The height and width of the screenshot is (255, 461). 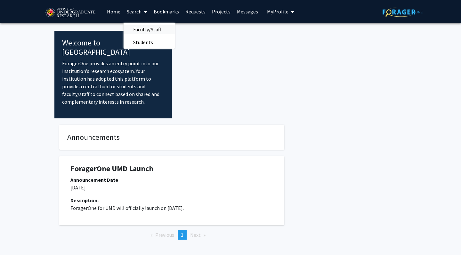 I want to click on span: Next, so click(x=195, y=235).